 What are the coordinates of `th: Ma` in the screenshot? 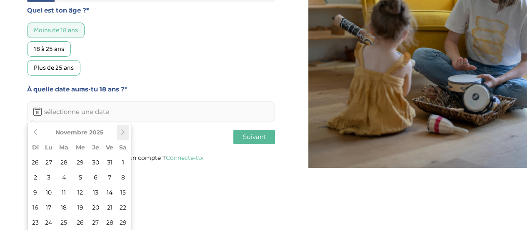 It's located at (64, 147).